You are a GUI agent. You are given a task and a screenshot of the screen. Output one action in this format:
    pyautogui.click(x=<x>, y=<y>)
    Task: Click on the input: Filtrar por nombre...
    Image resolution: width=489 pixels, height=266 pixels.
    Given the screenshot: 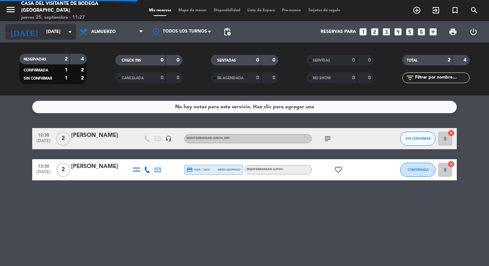 What is the action you would take?
    pyautogui.click(x=442, y=78)
    